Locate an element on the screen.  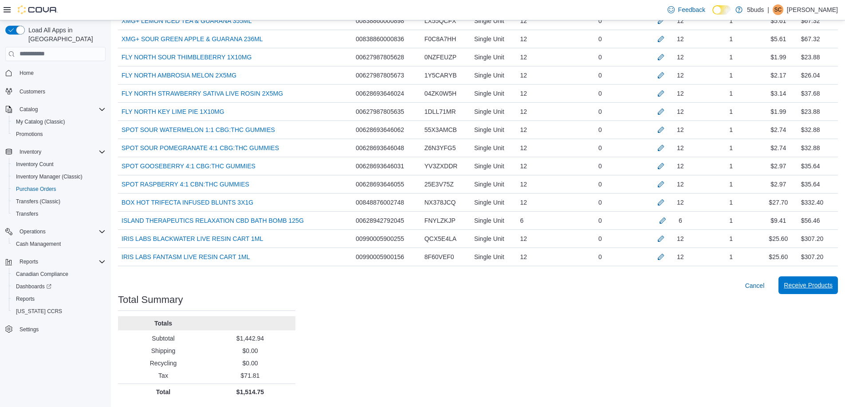
div: Samantha Campbell is located at coordinates (778, 10).